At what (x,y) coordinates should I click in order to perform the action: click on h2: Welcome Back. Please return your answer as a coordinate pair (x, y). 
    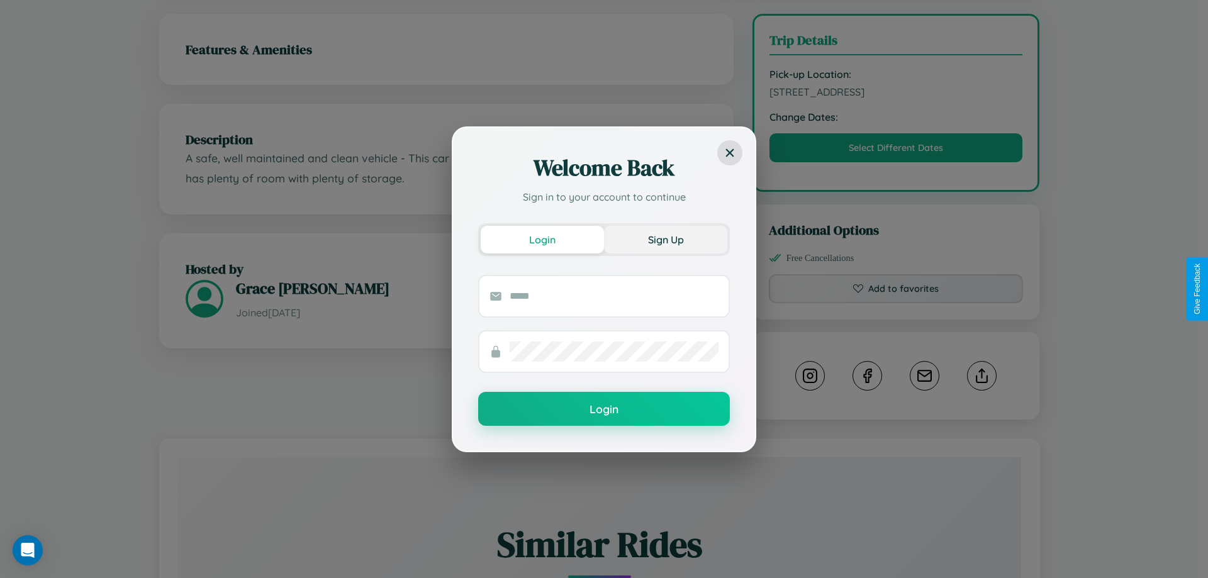
    Looking at the image, I should click on (604, 168).